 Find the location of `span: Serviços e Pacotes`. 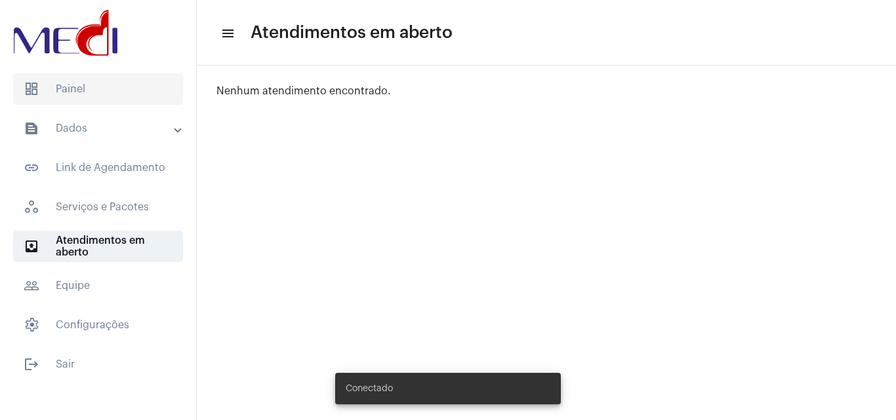

span: Serviços e Pacotes is located at coordinates (98, 207).